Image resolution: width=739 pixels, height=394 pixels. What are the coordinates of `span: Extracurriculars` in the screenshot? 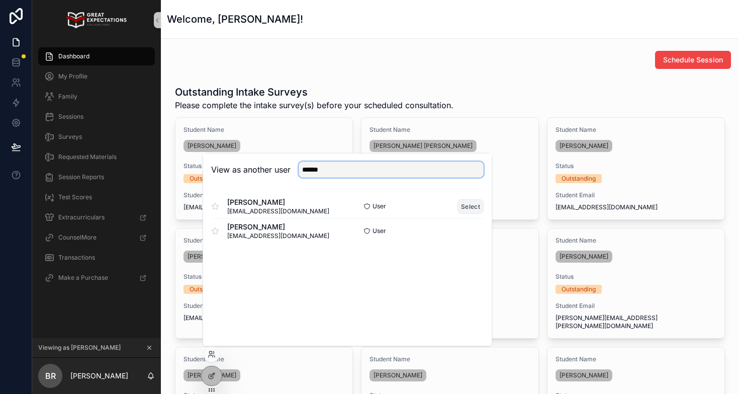 It's located at (81, 217).